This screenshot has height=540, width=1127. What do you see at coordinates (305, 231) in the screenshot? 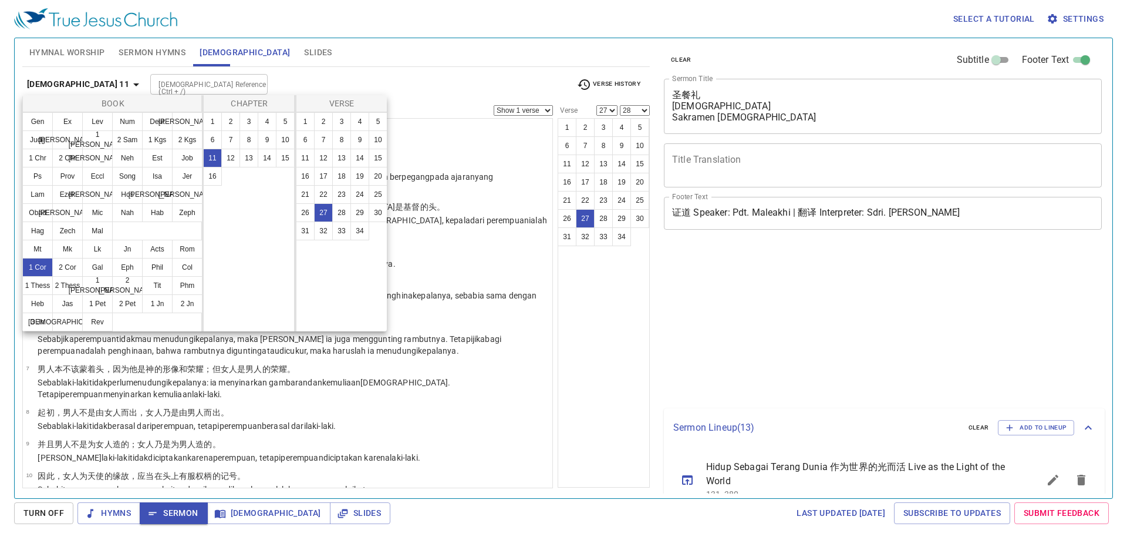
I see `button: 31` at bounding box center [305, 231].